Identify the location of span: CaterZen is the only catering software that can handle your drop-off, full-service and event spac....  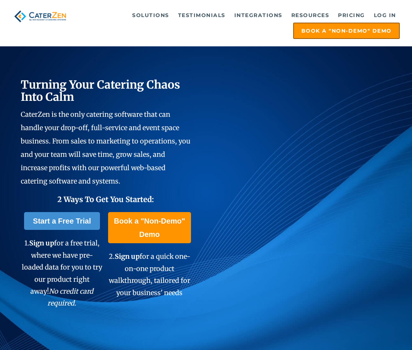
(106, 147).